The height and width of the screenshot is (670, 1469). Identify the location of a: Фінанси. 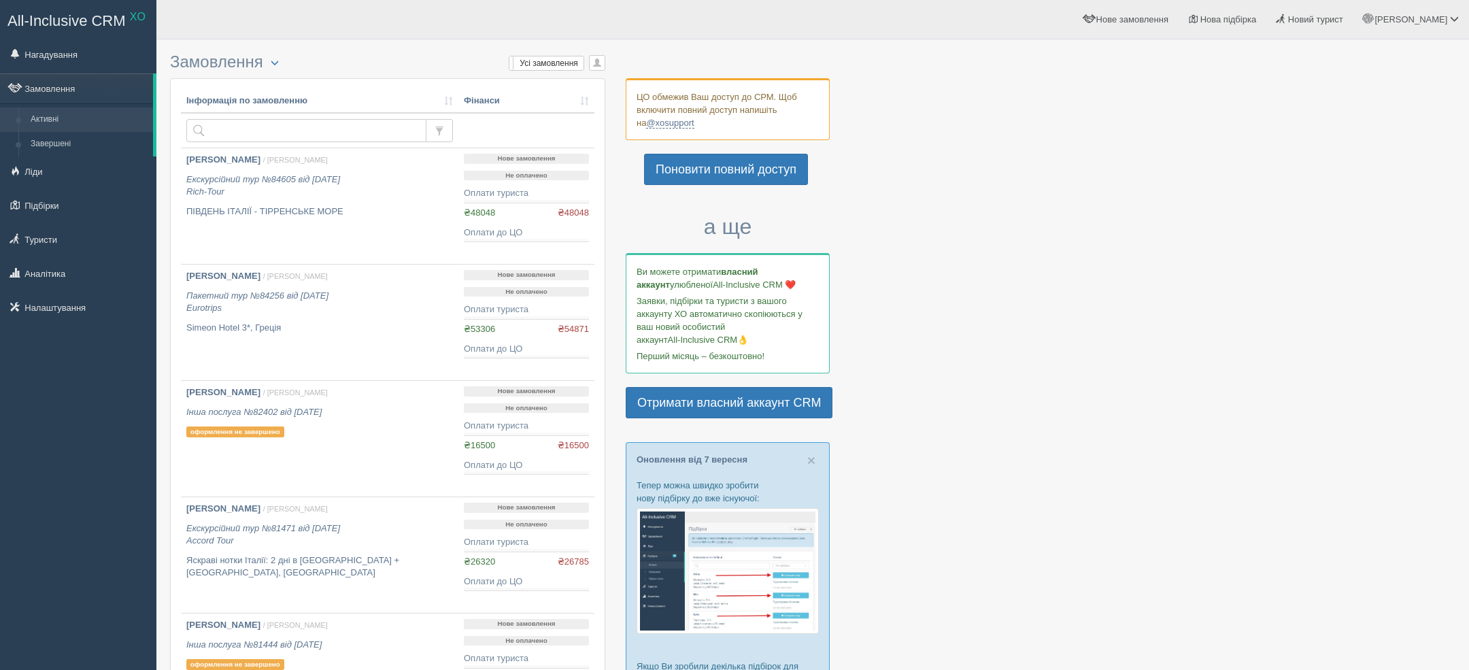
(526, 101).